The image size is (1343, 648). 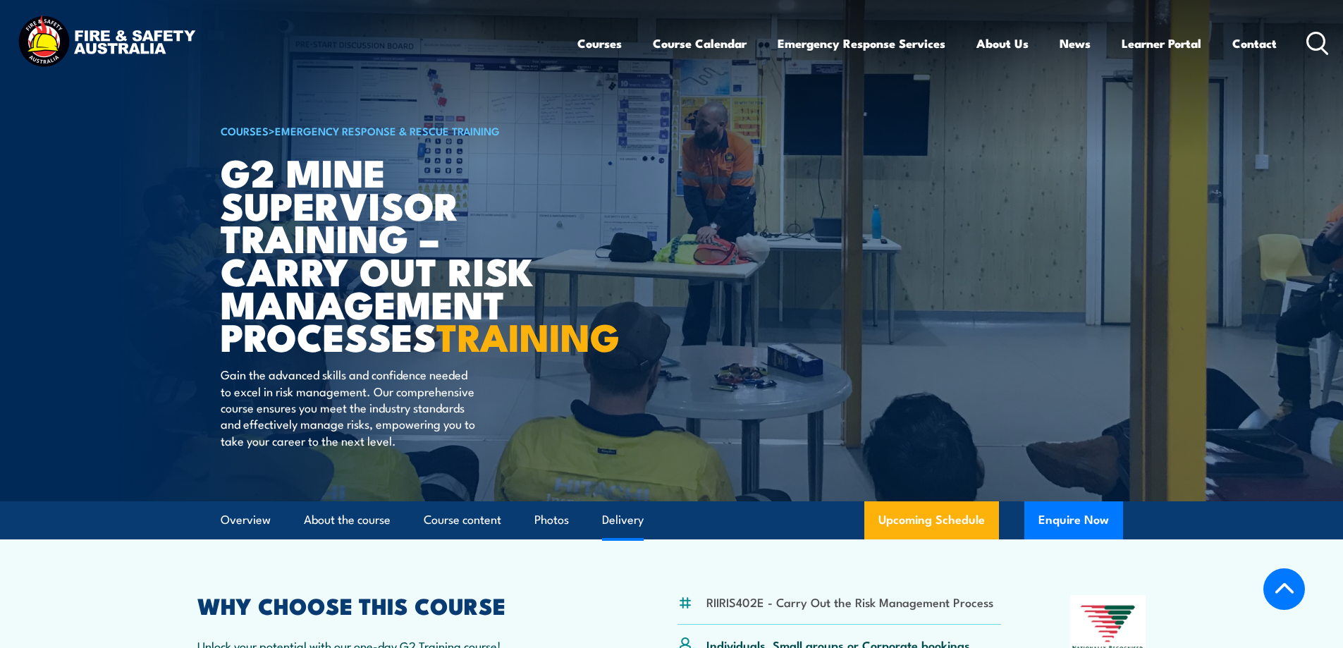 I want to click on a: Courses, so click(x=599, y=43).